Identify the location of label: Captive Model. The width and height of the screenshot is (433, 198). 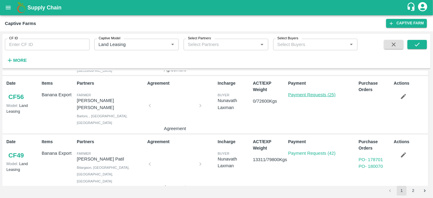
(109, 38).